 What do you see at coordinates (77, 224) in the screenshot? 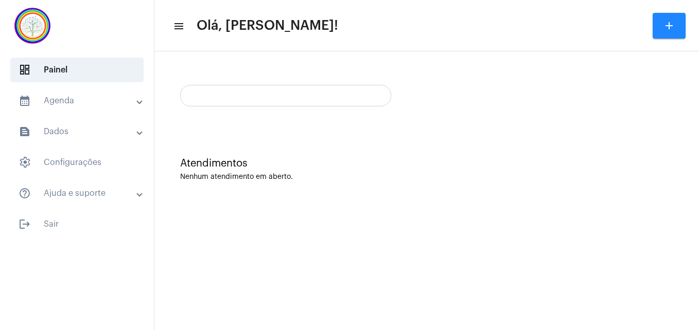
I see `span: Sair` at bounding box center [77, 224].